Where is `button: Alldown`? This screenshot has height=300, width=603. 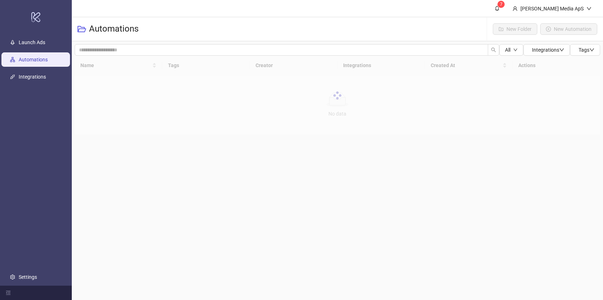 button: Alldown is located at coordinates (511, 50).